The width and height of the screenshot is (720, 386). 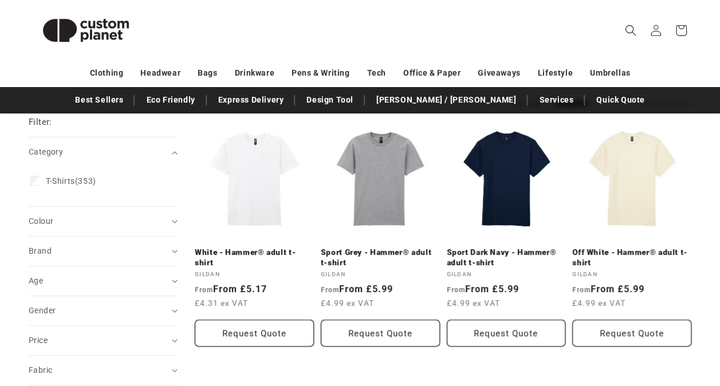 What do you see at coordinates (251, 100) in the screenshot?
I see `a: Express Delivery` at bounding box center [251, 100].